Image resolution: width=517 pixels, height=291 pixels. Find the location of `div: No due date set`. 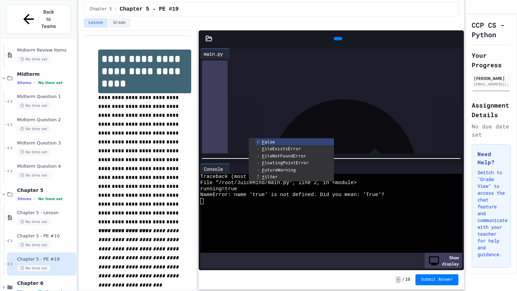

div: No due date set is located at coordinates (491, 130).